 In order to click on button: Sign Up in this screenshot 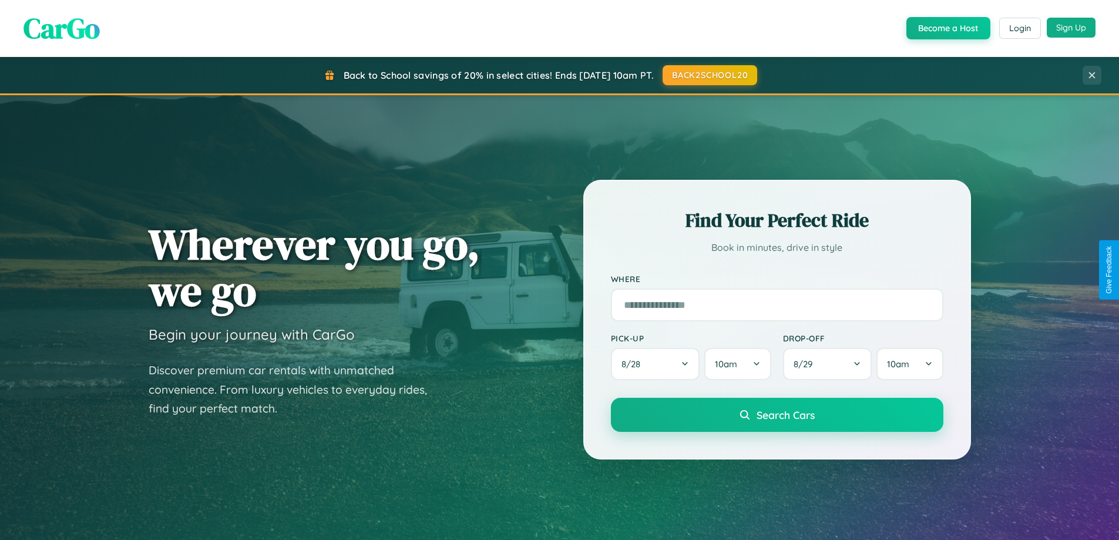, I will do `click(1071, 28)`.